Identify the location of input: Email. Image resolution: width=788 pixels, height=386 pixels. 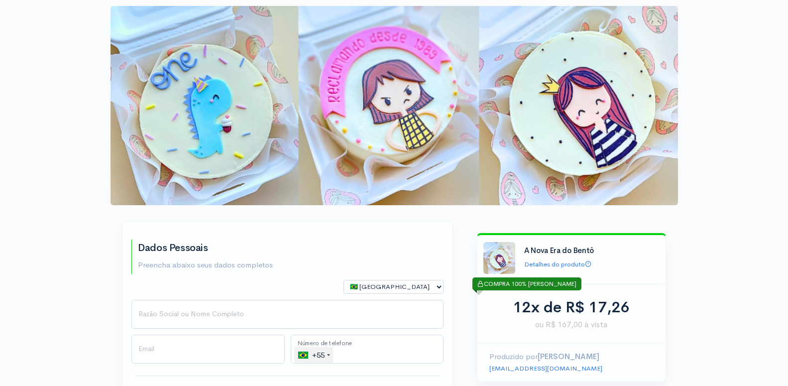
(208, 349).